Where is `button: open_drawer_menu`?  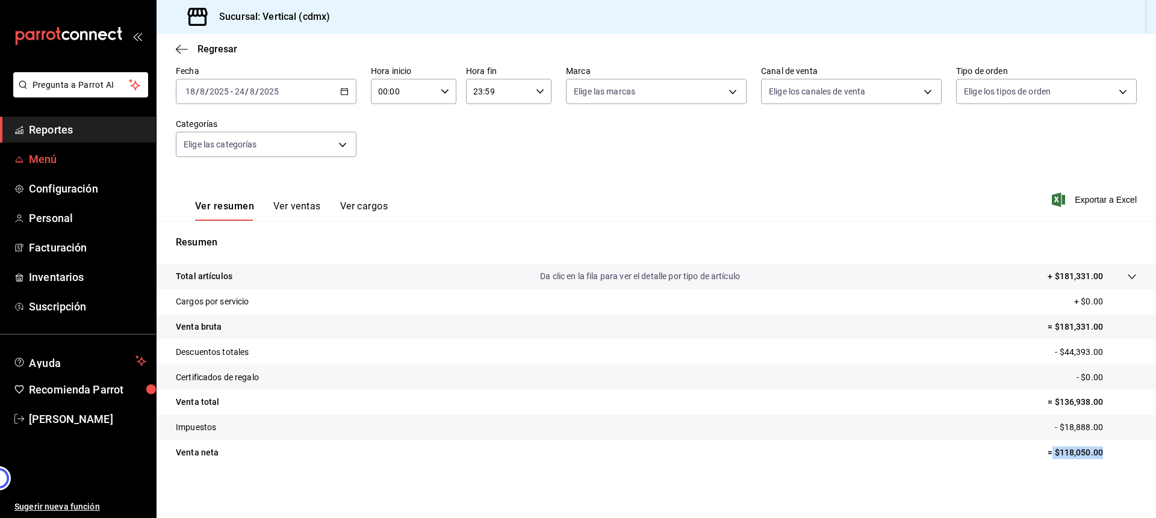 button: open_drawer_menu is located at coordinates (137, 36).